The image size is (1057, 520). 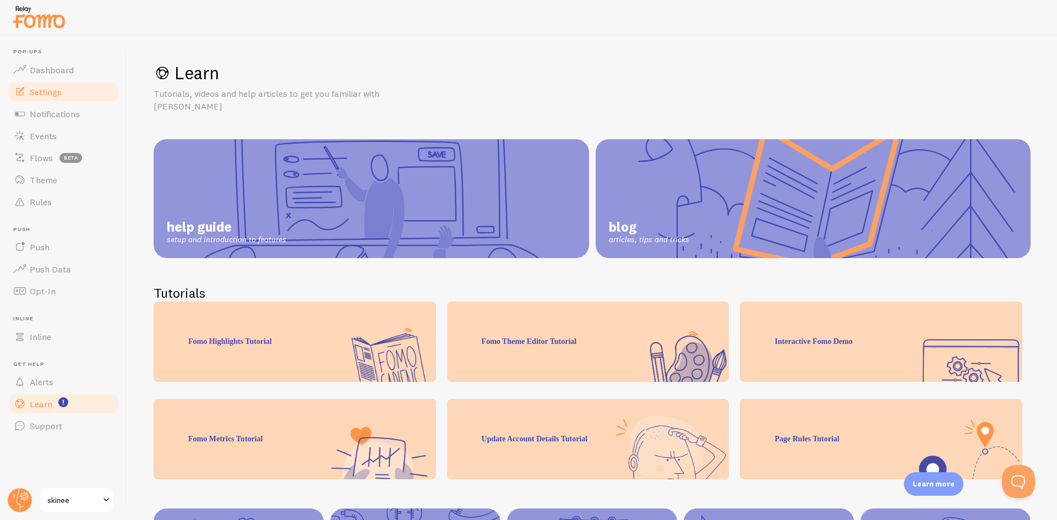 What do you see at coordinates (52, 70) in the screenshot?
I see `span: Dashboard` at bounding box center [52, 70].